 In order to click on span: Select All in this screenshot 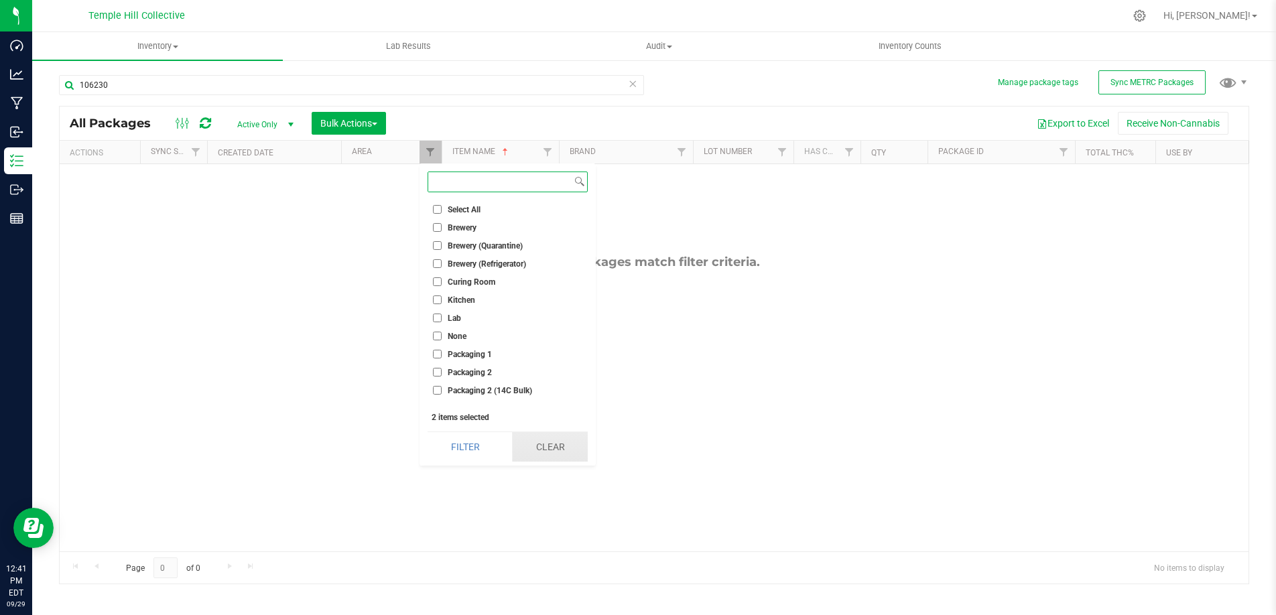, I will do `click(464, 210)`.